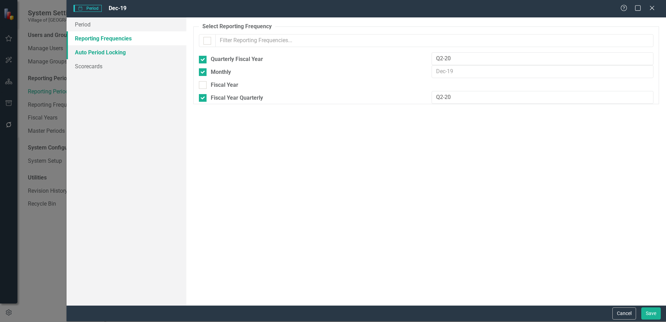  Describe the element at coordinates (117, 8) in the screenshot. I see `span: Dec-19` at that location.